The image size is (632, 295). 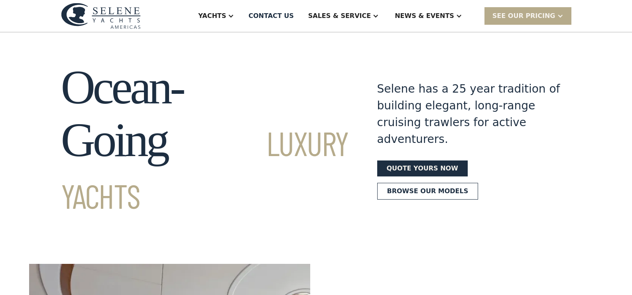 What do you see at coordinates (428, 191) in the screenshot?
I see `a: Browse our models` at bounding box center [428, 191].